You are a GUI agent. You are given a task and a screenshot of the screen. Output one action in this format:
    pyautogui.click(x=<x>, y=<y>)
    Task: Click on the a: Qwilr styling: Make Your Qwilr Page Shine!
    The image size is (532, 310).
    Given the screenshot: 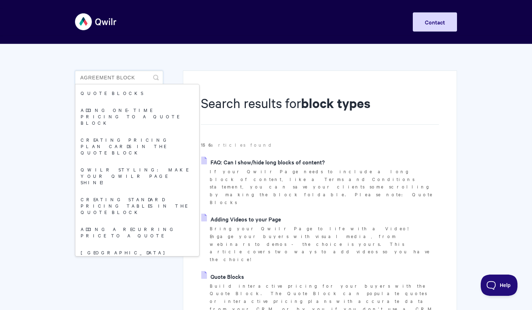 What is the action you would take?
    pyautogui.click(x=137, y=176)
    